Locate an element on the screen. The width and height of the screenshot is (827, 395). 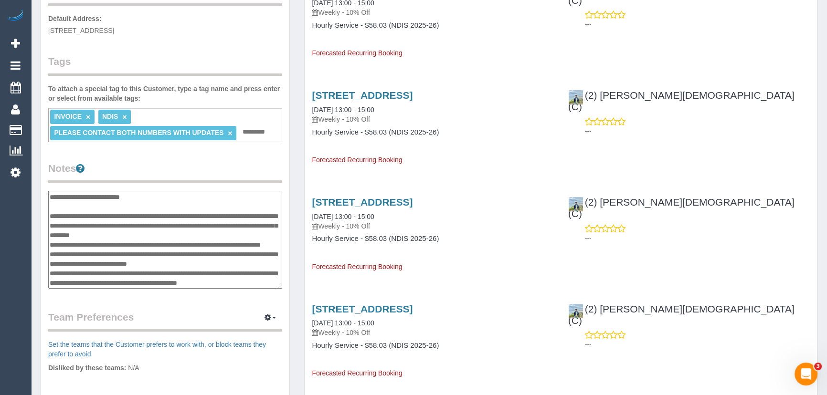
img: Automaid Logo is located at coordinates (15, 16).